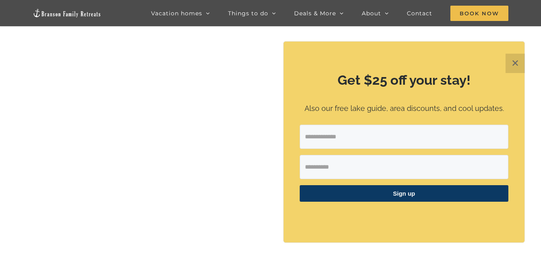 Image resolution: width=541 pixels, height=259 pixels. I want to click on span: Book Now, so click(479, 13).